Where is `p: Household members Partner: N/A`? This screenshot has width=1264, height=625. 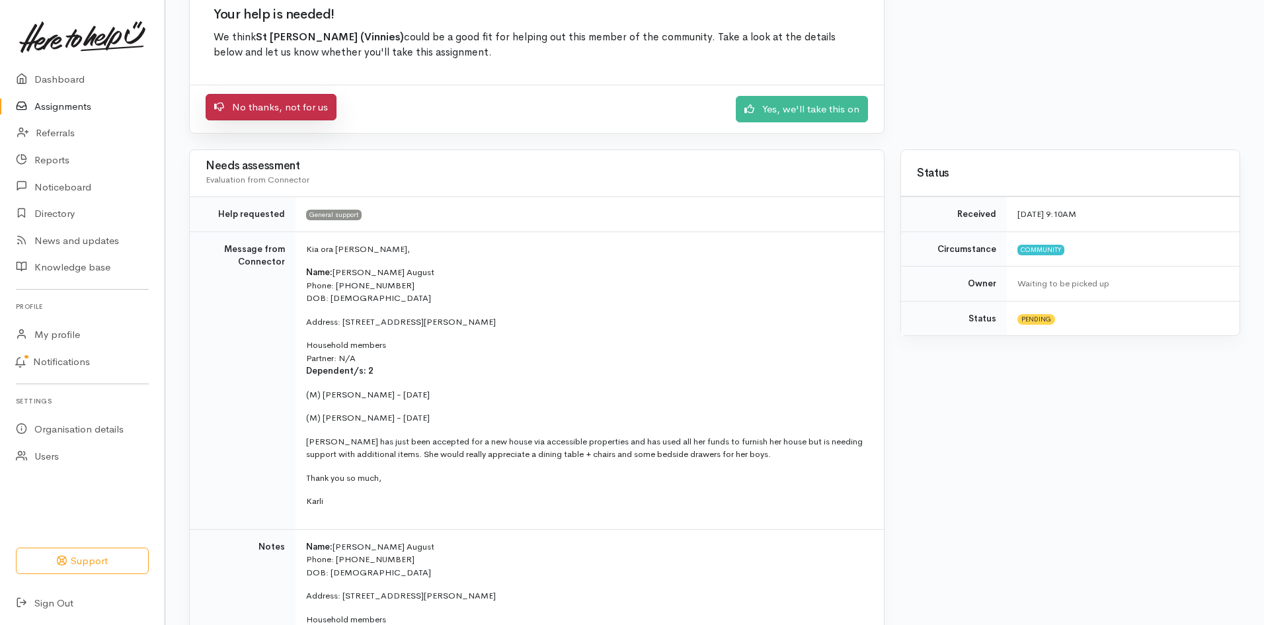
p: Household members Partner: N/A is located at coordinates (587, 358).